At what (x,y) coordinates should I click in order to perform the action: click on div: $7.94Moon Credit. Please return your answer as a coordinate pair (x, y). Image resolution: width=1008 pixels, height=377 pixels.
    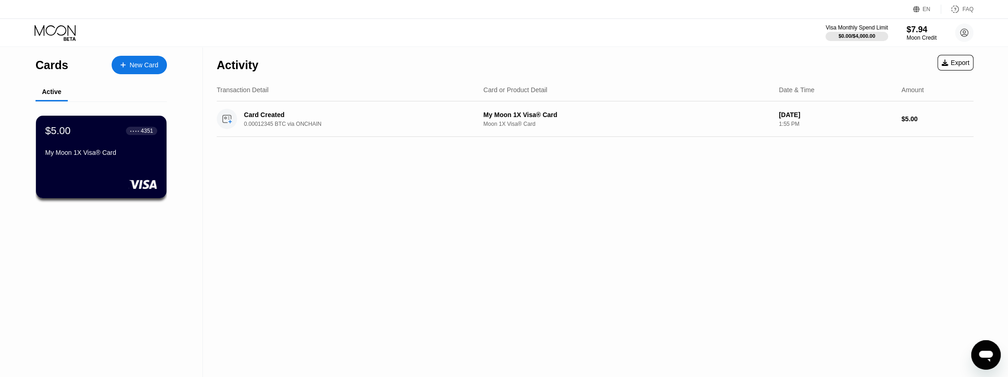
    Looking at the image, I should click on (922, 33).